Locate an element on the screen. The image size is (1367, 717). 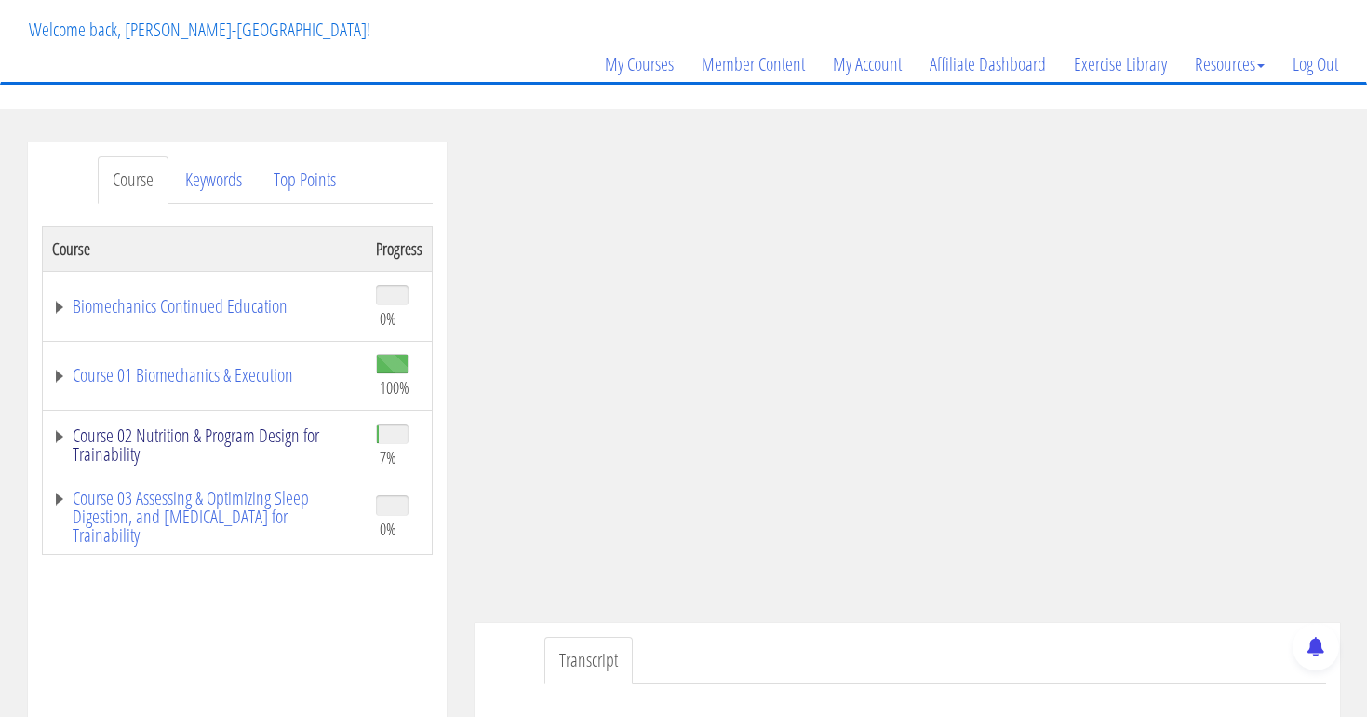
a: My Courses is located at coordinates (639, 64).